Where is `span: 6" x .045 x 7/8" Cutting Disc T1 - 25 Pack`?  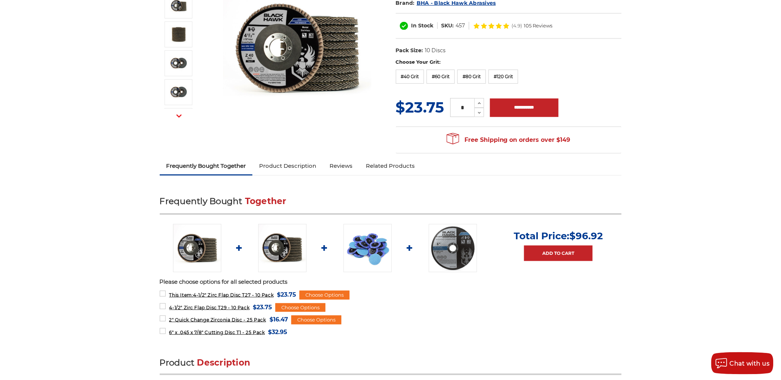
span: 6" x .045 x 7/8" Cutting Disc T1 - 25 Pack is located at coordinates (217, 332).